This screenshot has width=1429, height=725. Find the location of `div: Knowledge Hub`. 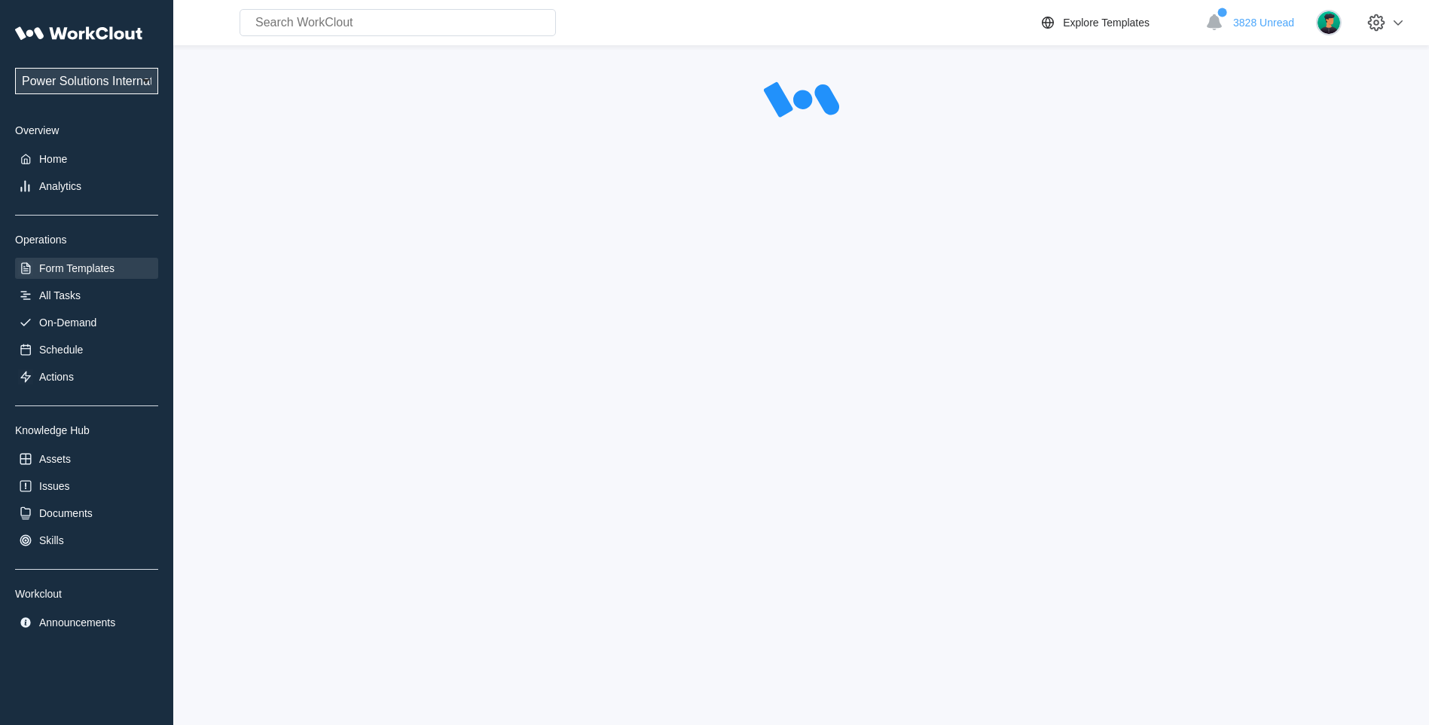

div: Knowledge Hub is located at coordinates (87, 430).